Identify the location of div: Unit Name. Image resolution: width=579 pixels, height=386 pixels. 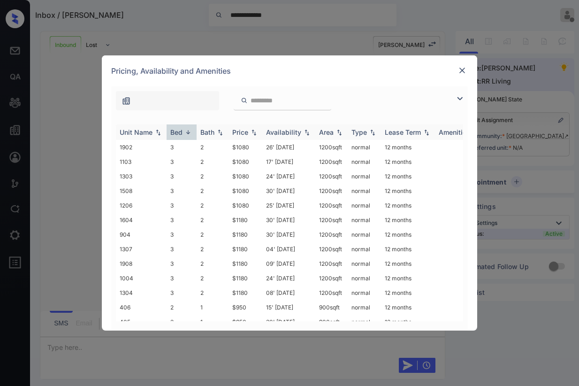
(136, 132).